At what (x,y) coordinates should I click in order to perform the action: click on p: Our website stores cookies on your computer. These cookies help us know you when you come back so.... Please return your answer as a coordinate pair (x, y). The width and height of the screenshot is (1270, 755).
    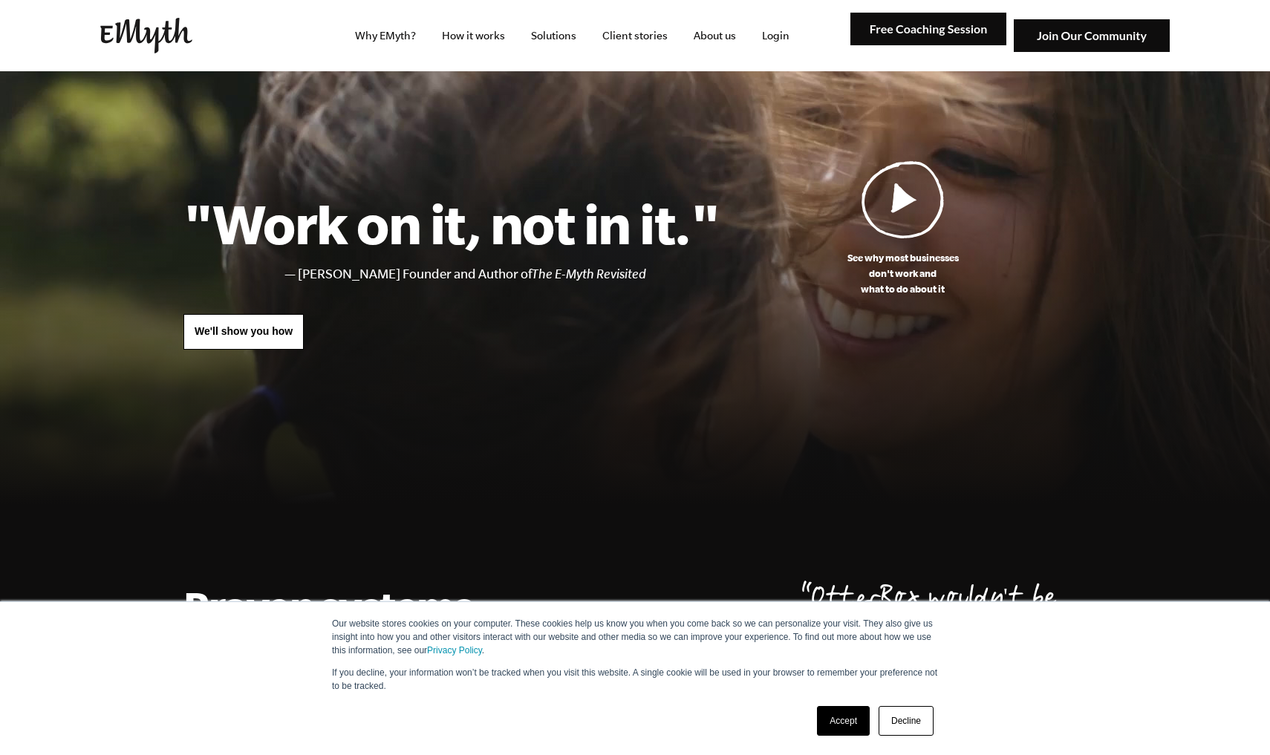
    Looking at the image, I should click on (635, 637).